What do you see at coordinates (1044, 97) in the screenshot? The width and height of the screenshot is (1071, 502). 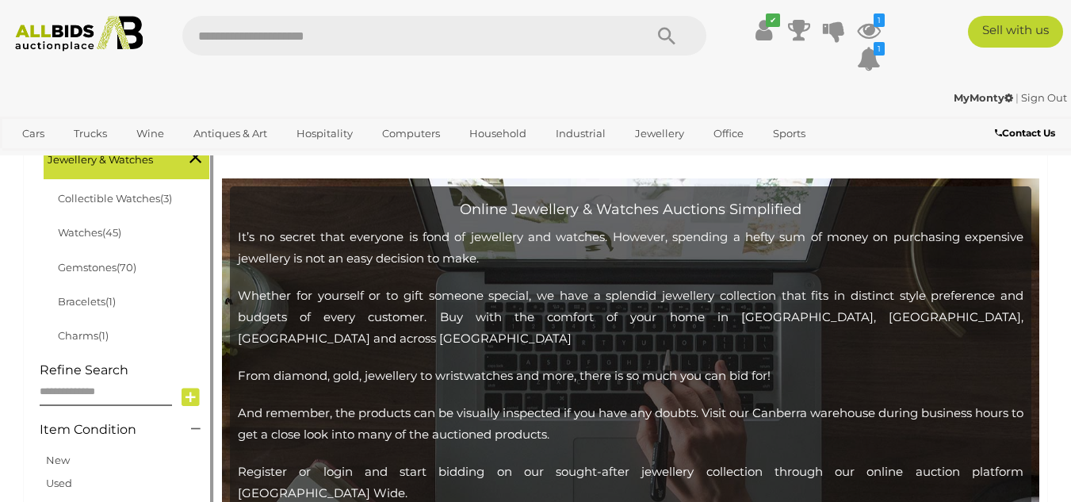 I see `a: Sign Out` at bounding box center [1044, 97].